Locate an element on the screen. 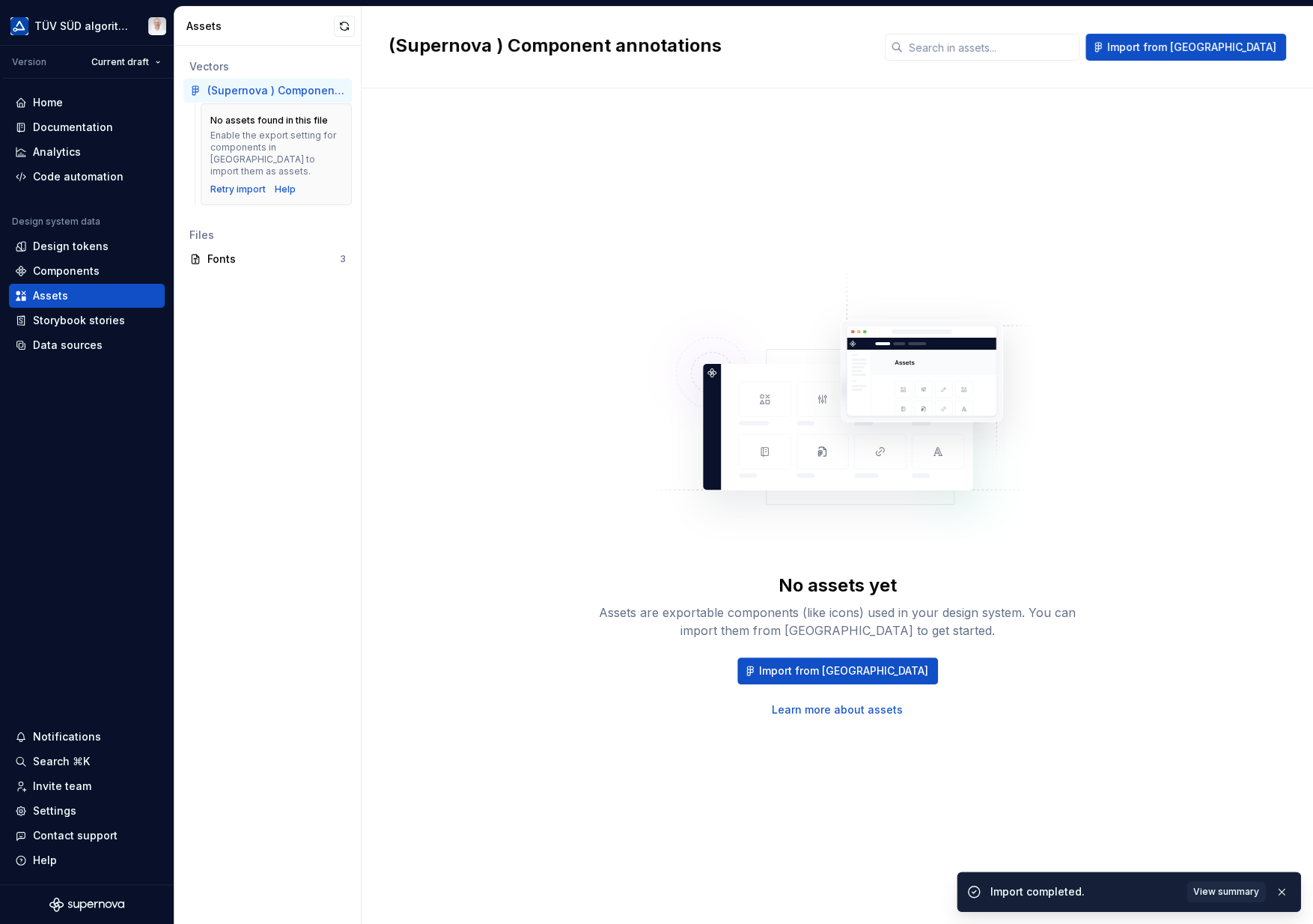 The image size is (1313, 924). div: Design system data is located at coordinates (56, 222).